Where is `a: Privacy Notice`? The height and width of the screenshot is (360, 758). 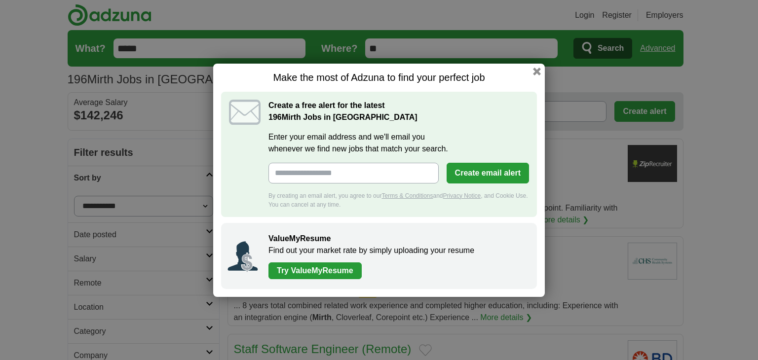 a: Privacy Notice is located at coordinates (462, 196).